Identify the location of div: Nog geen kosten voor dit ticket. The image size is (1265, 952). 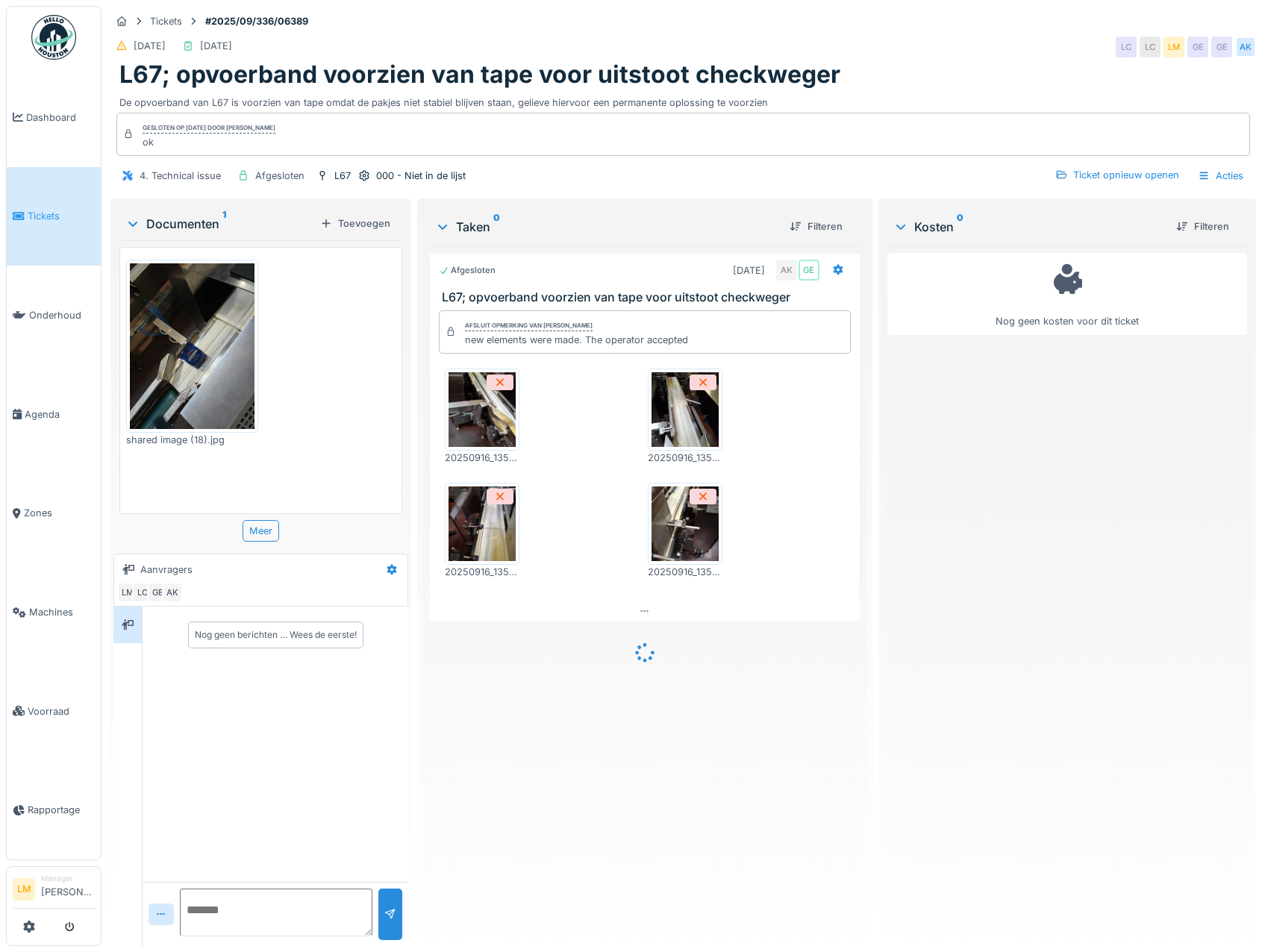
(1067, 294).